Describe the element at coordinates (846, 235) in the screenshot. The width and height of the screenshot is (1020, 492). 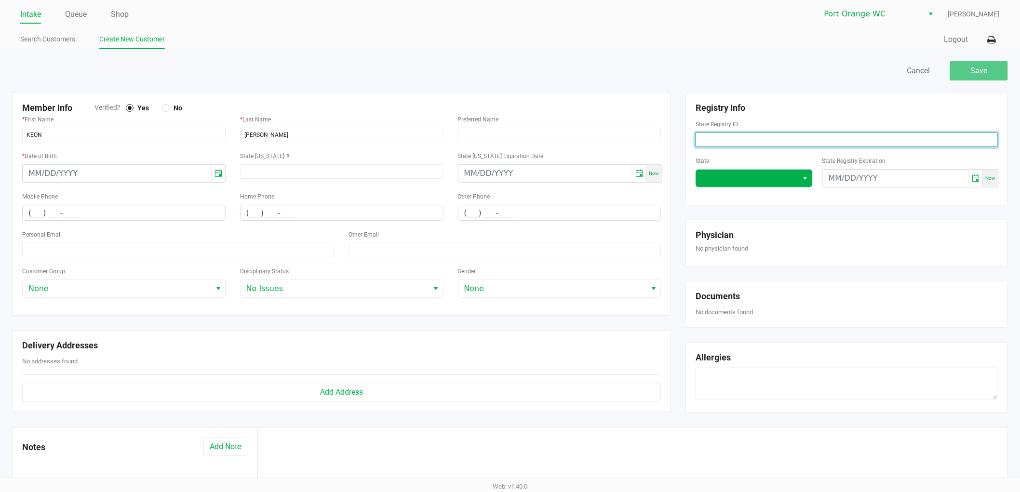
I see `h5: Physician` at that location.